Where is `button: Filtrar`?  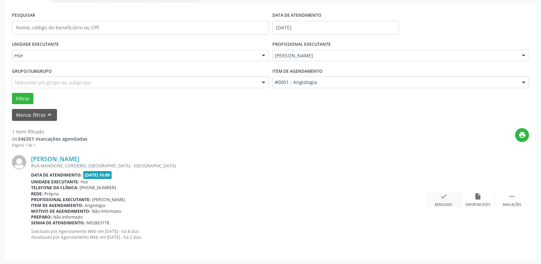
button: Filtrar is located at coordinates (23, 99).